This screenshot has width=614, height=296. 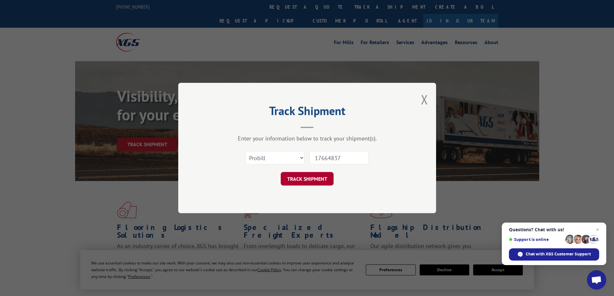 What do you see at coordinates (554, 230) in the screenshot?
I see `span: Questions? Chat with us!` at bounding box center [554, 230].